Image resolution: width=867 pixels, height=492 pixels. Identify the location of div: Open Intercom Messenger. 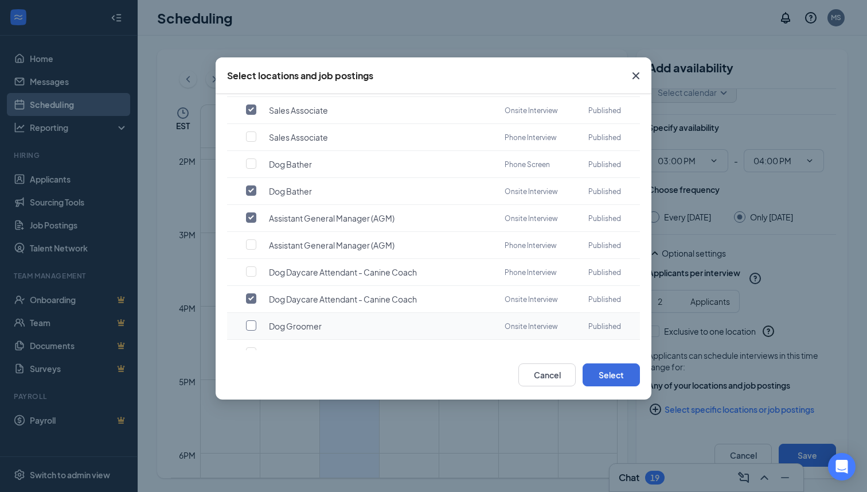
(842, 466).